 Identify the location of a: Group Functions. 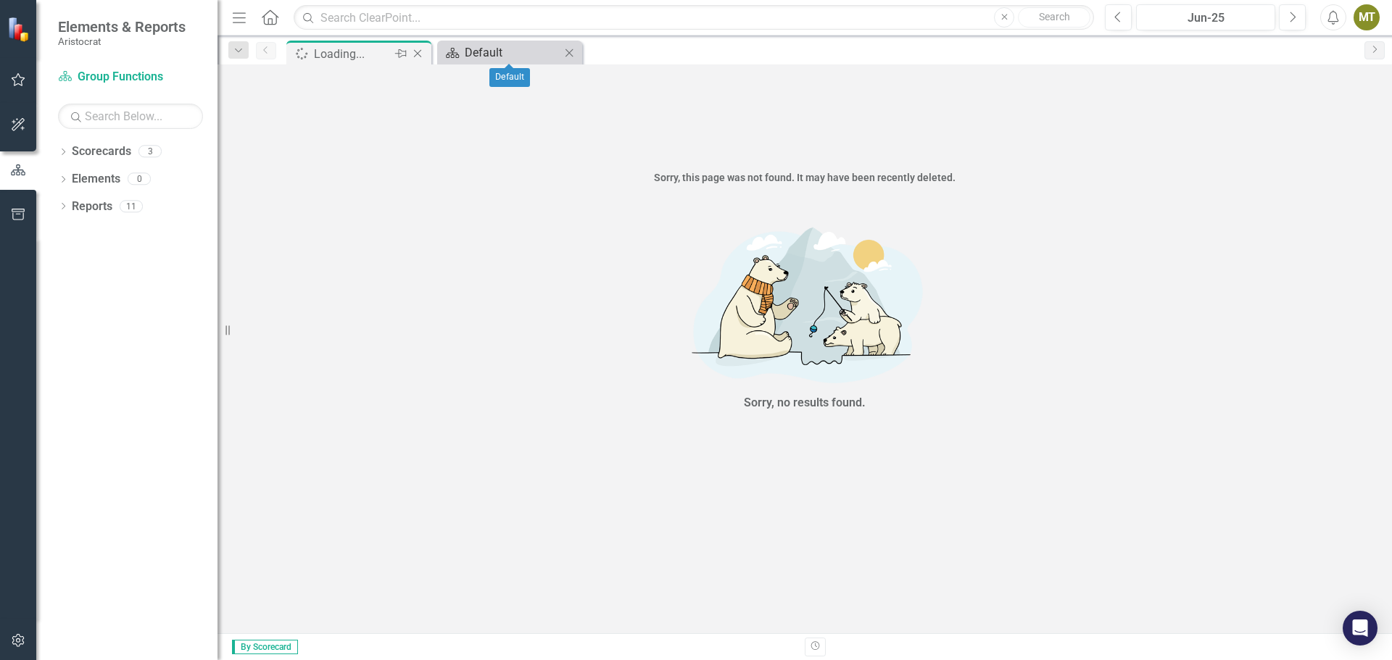
(130, 77).